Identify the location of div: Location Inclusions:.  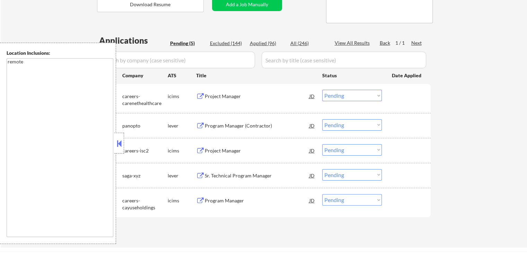
(60, 53).